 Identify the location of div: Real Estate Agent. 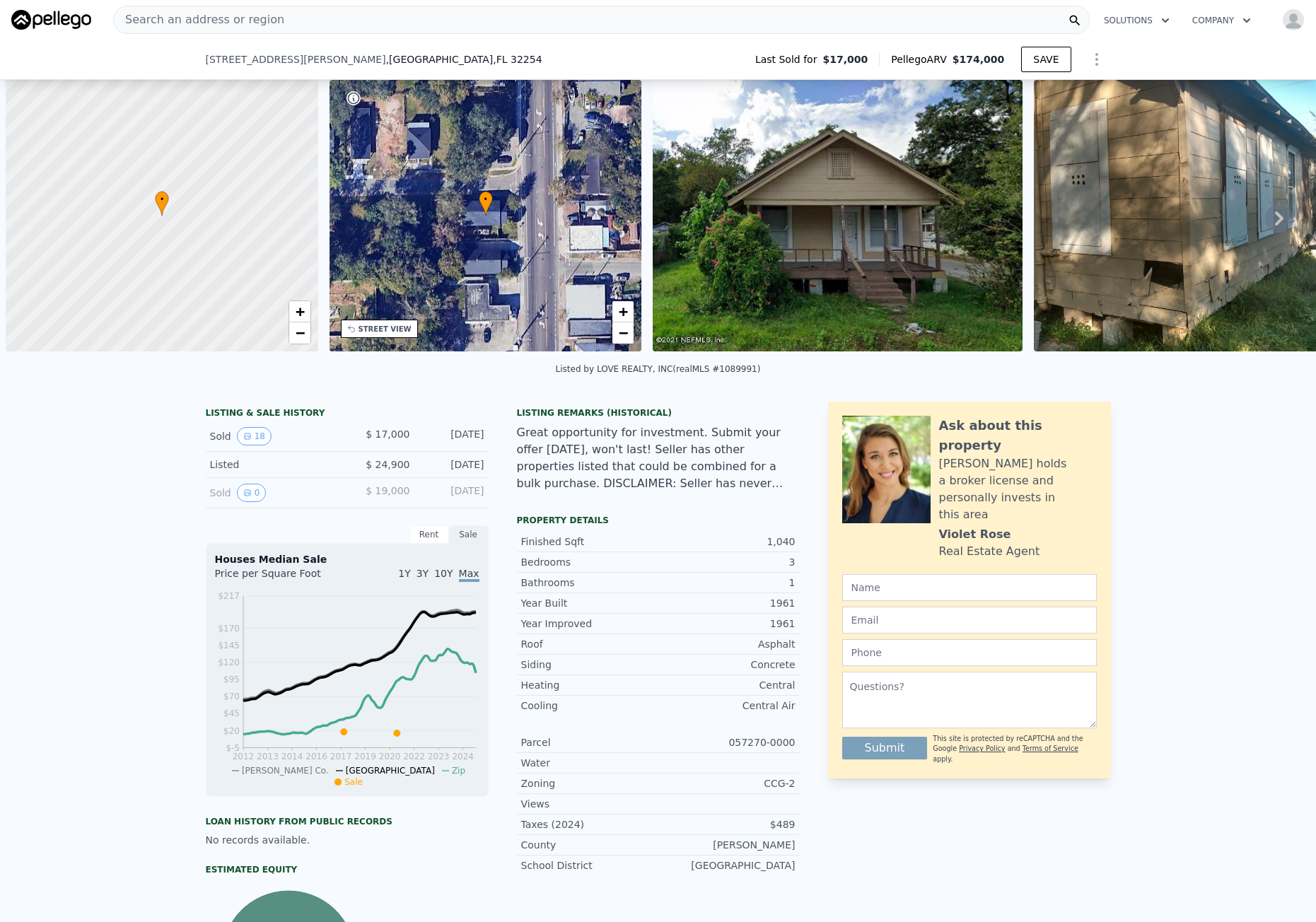
(989, 551).